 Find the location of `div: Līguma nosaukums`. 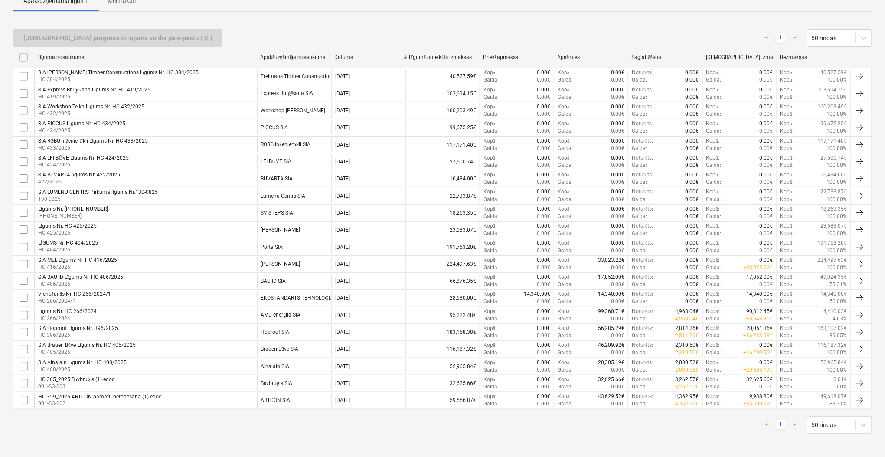

div: Līguma nosaukums is located at coordinates (145, 57).